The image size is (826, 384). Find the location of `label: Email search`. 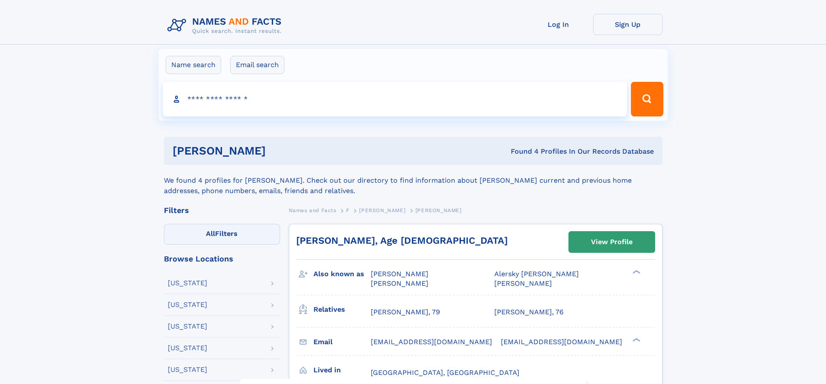

label: Email search is located at coordinates (257, 65).